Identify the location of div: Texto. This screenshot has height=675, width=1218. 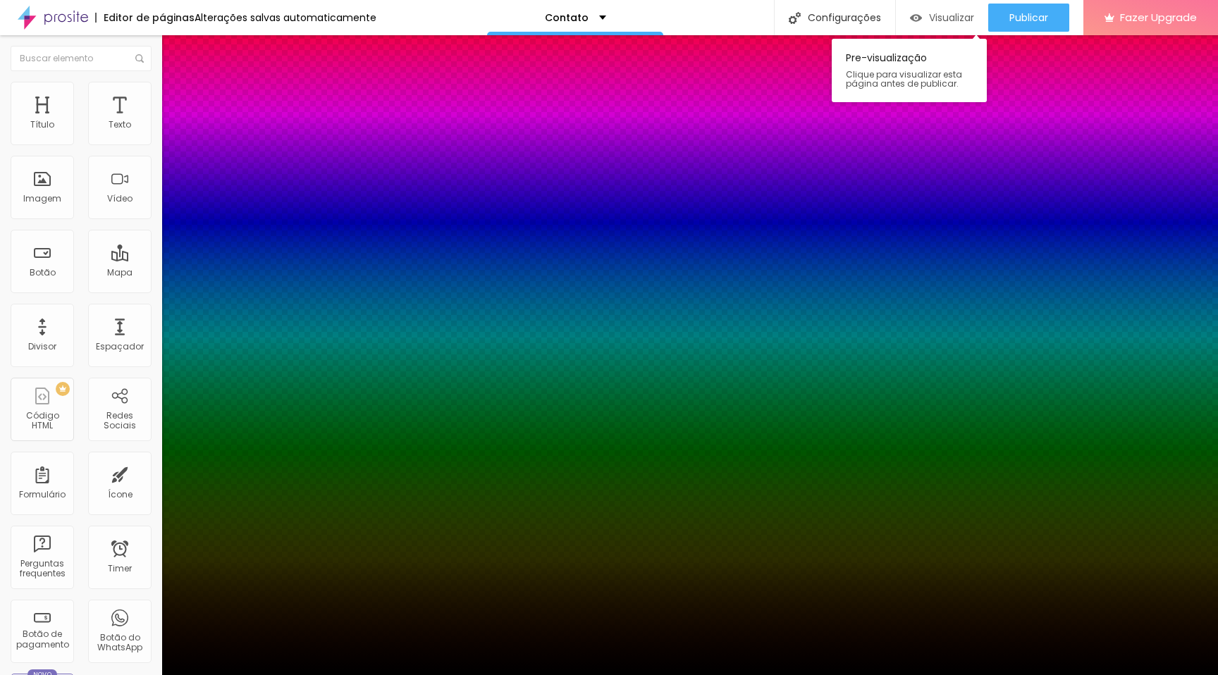
(120, 125).